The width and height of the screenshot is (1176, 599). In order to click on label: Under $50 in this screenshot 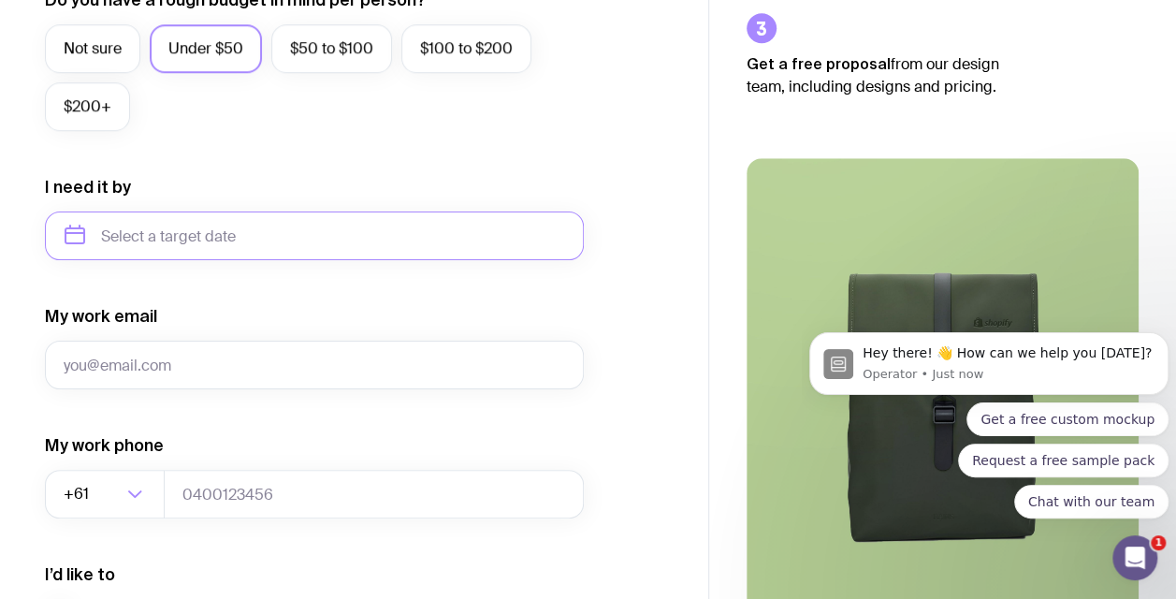, I will do `click(206, 49)`.